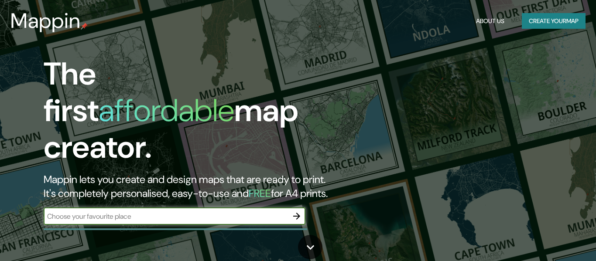  I want to click on button: Create yourmap, so click(554, 21).